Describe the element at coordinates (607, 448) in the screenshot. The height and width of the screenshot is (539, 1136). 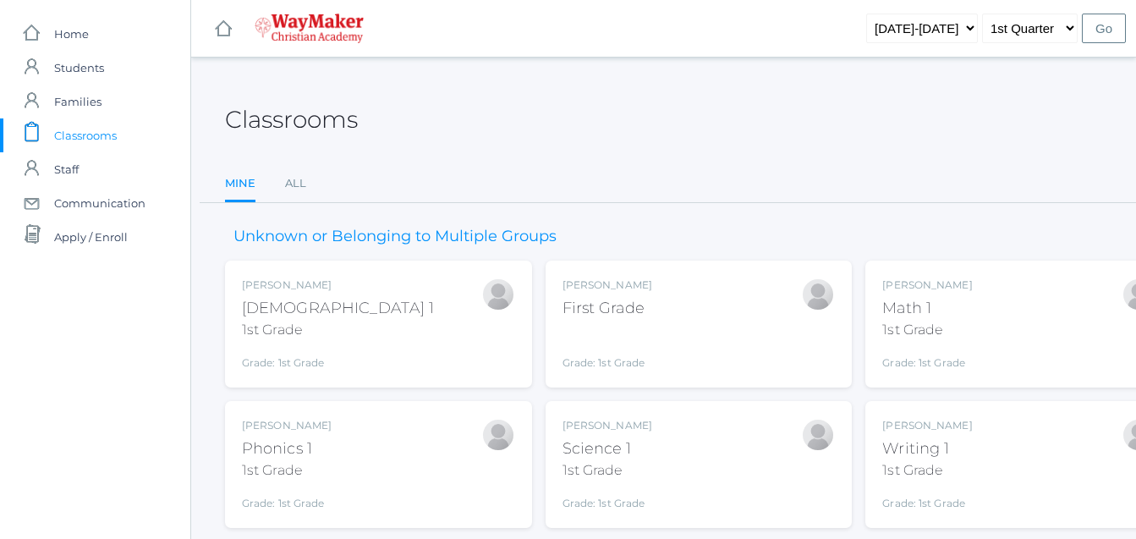
I see `div: Science 1` at that location.